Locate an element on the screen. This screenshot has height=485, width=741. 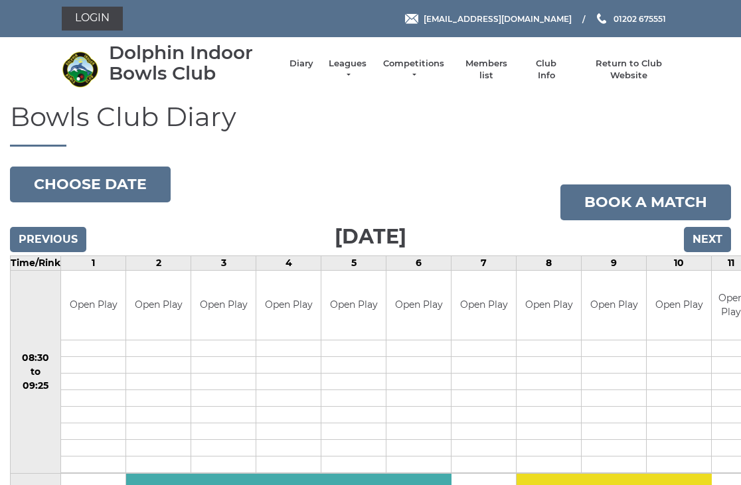
div: Dolphin Indoor Bowls Club is located at coordinates (192, 63).